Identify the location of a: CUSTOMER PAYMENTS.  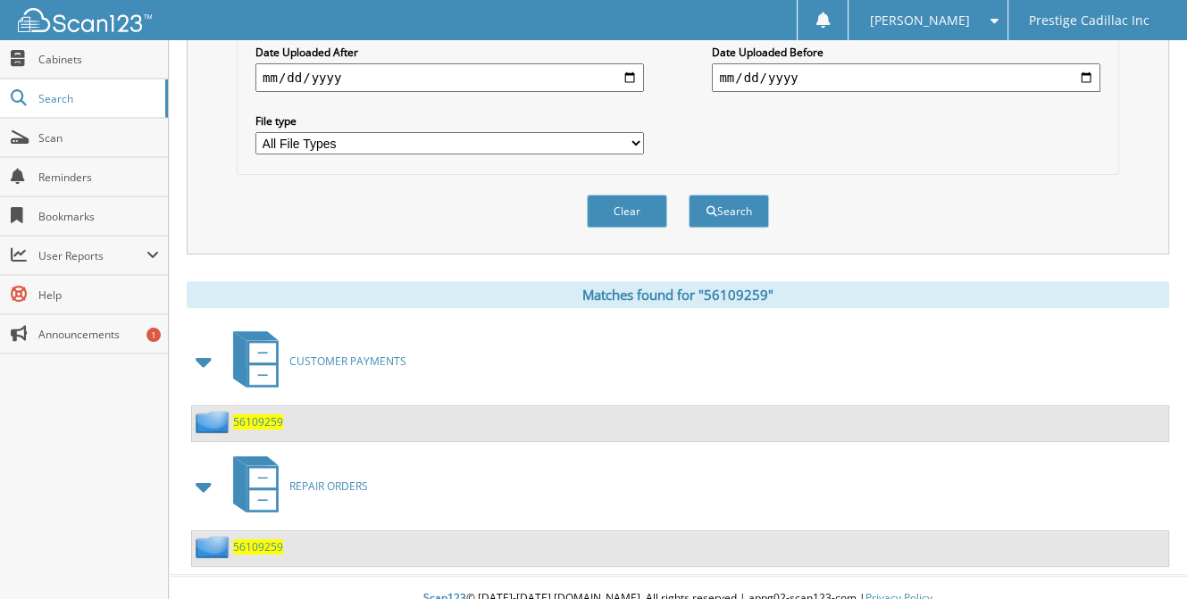
(314, 361).